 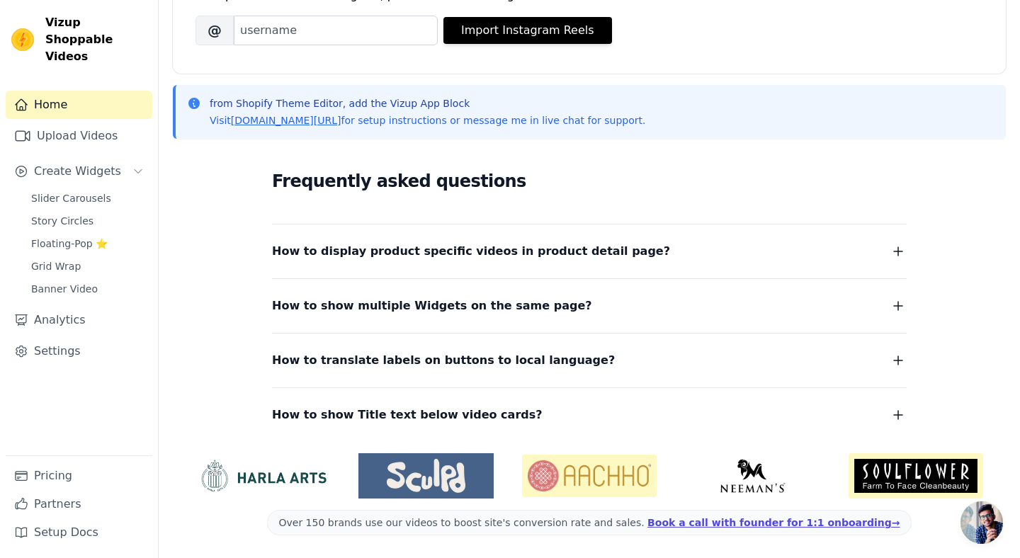 I want to click on p: from Shopify Theme Editor, add the Vizup App Block, so click(x=427, y=103).